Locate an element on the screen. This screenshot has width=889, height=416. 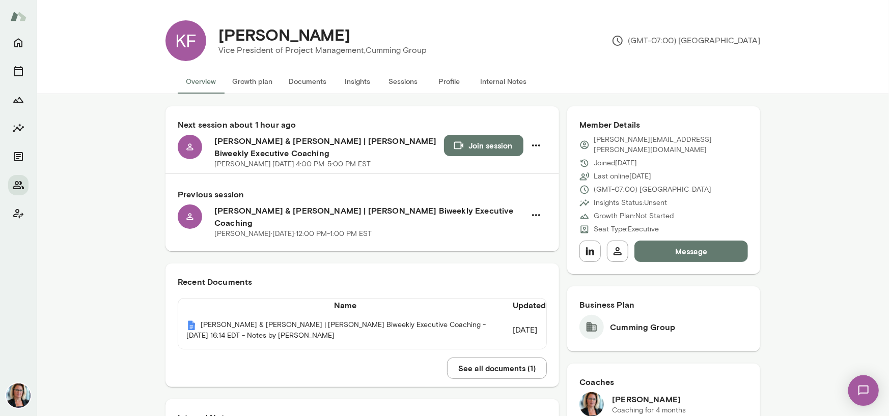
button: Message is located at coordinates (691, 251).